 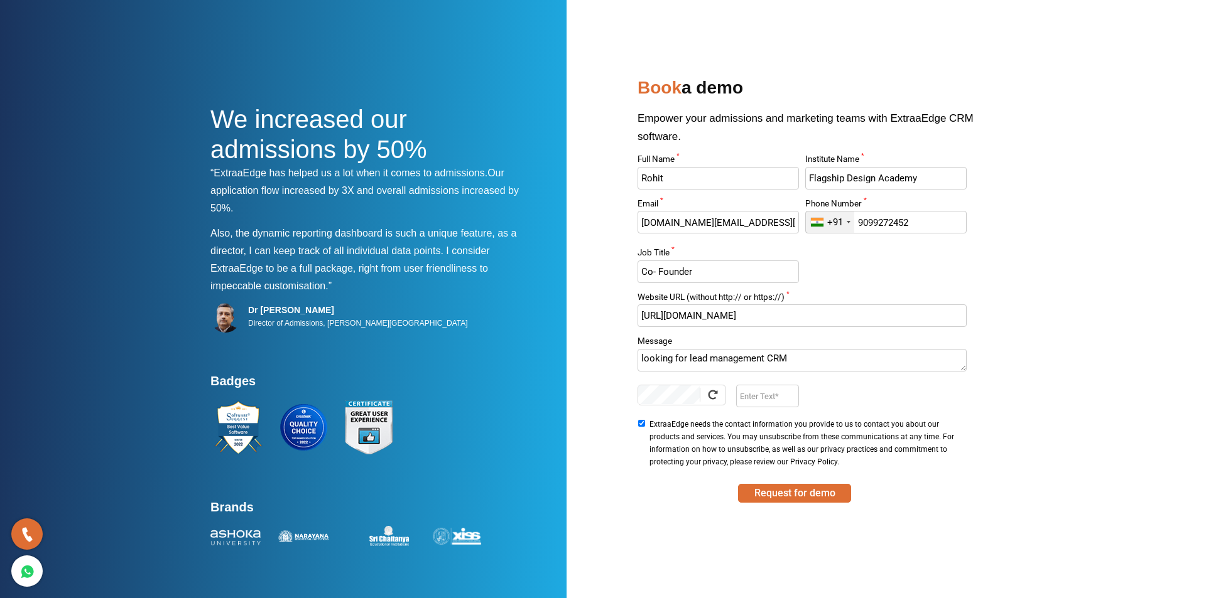 I want to click on button: SUBMIT, so click(x=794, y=494).